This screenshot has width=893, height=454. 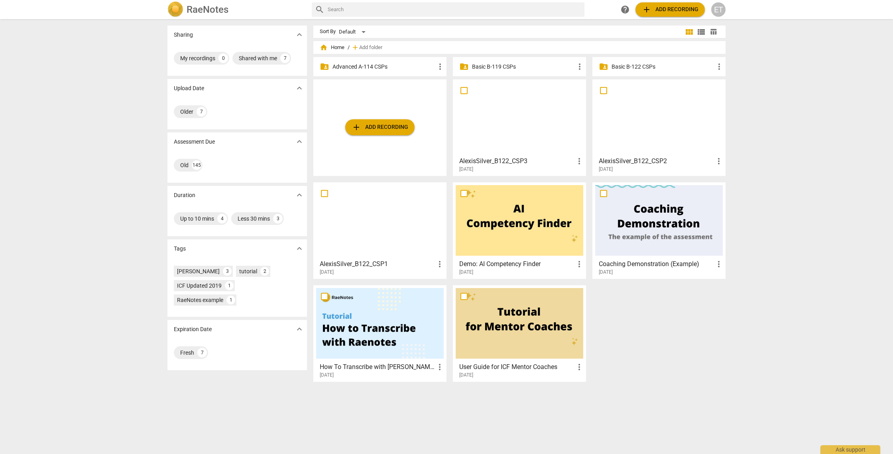 I want to click on h3: AlexisSilver_B122_CSP2, so click(x=656, y=161).